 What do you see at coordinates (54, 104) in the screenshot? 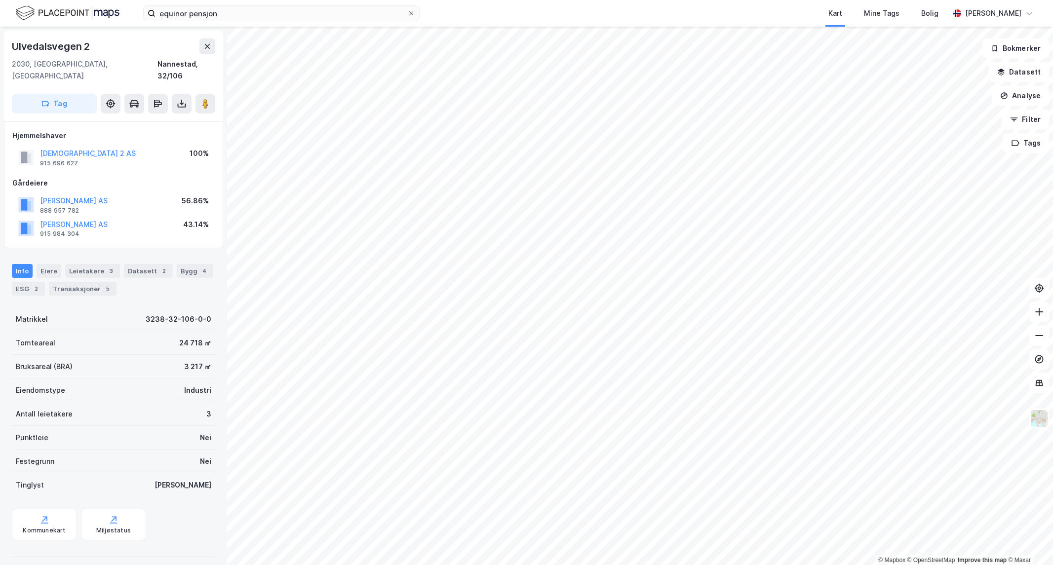
I see `button: Tag` at bounding box center [54, 104].